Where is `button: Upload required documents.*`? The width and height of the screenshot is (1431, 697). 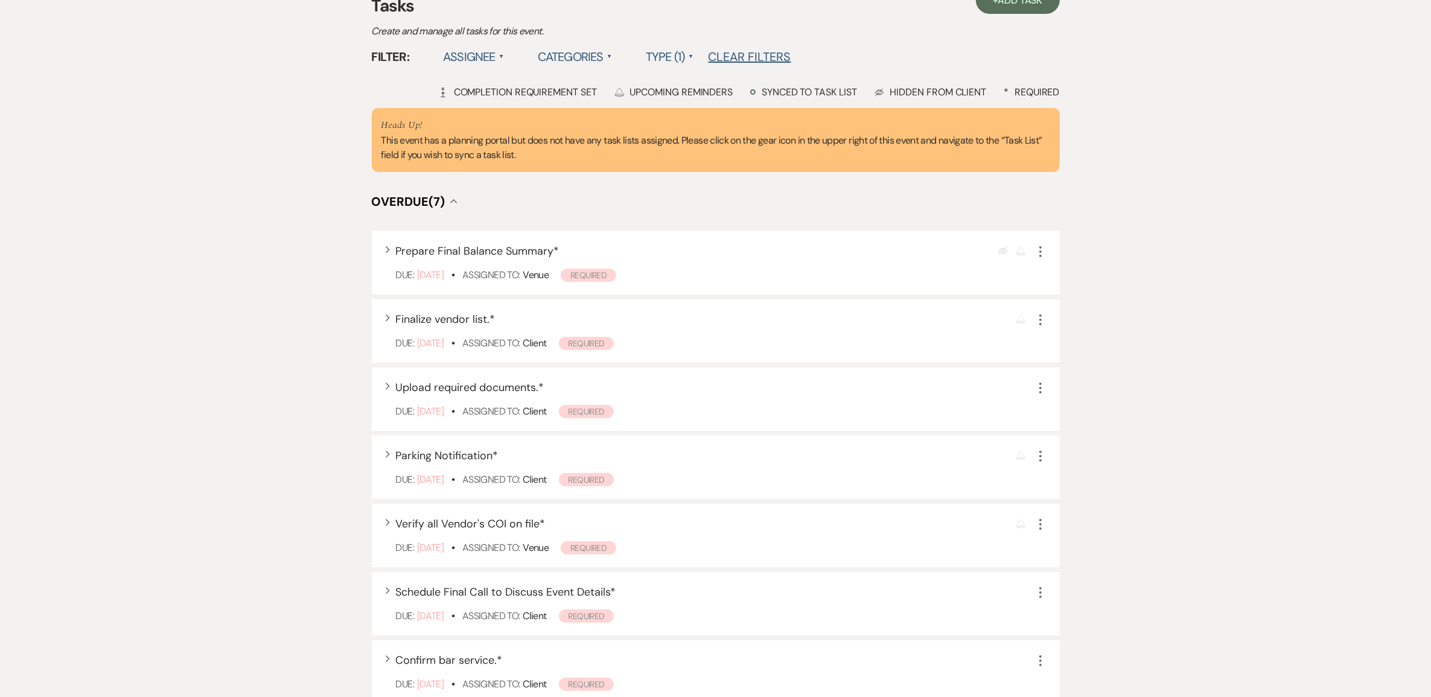
button: Upload required documents.* is located at coordinates (470, 387).